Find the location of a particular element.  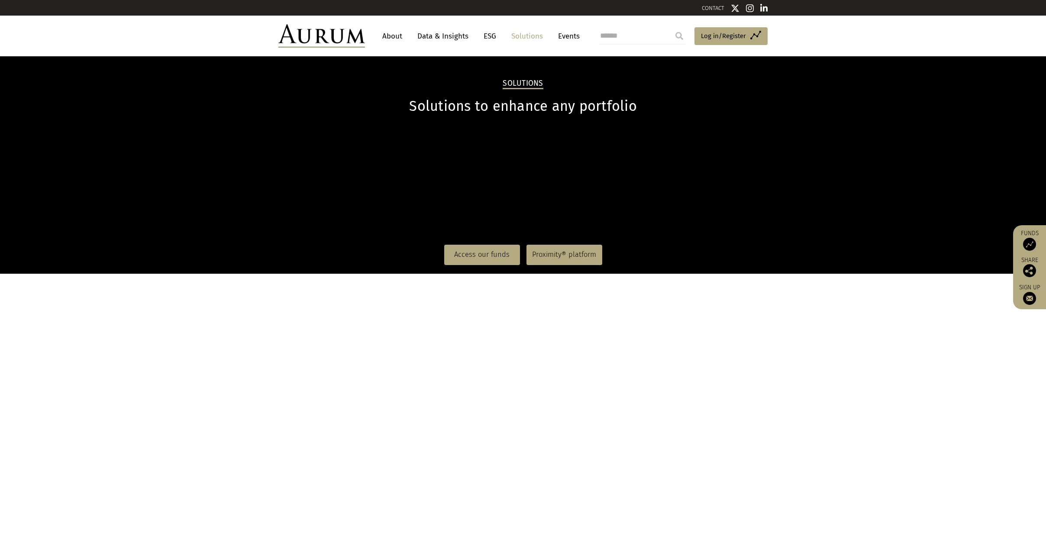

a: Proximity® platform is located at coordinates (564, 255).